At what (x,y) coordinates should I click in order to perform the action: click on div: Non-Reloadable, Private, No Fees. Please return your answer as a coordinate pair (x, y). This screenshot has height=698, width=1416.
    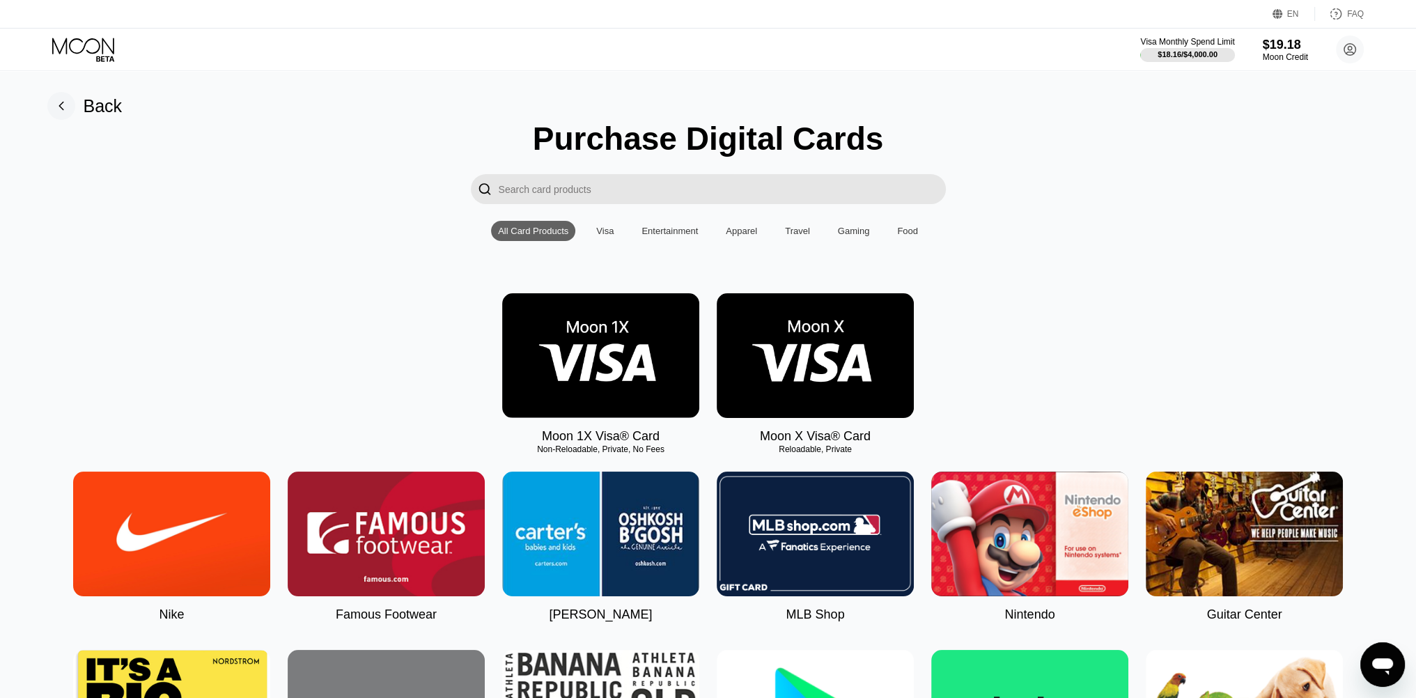
    Looking at the image, I should click on (600, 449).